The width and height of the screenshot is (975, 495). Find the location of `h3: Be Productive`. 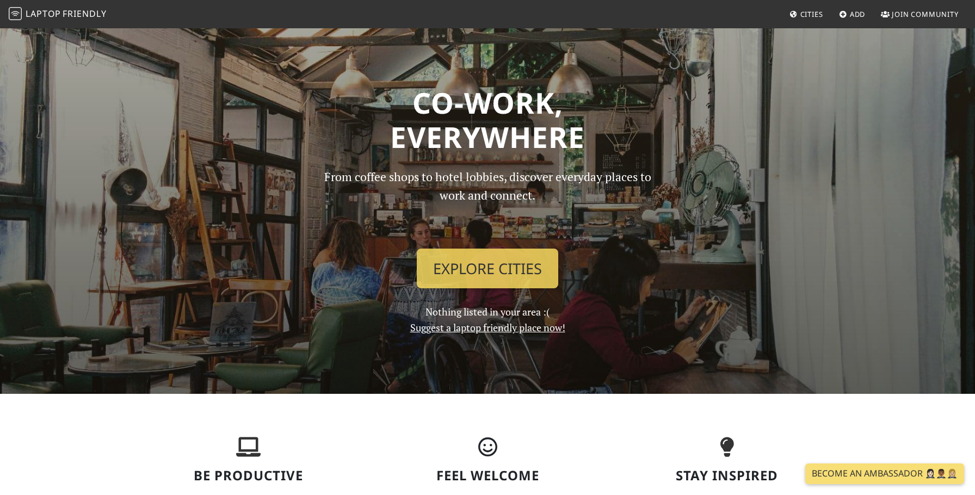

h3: Be Productive is located at coordinates (248, 476).